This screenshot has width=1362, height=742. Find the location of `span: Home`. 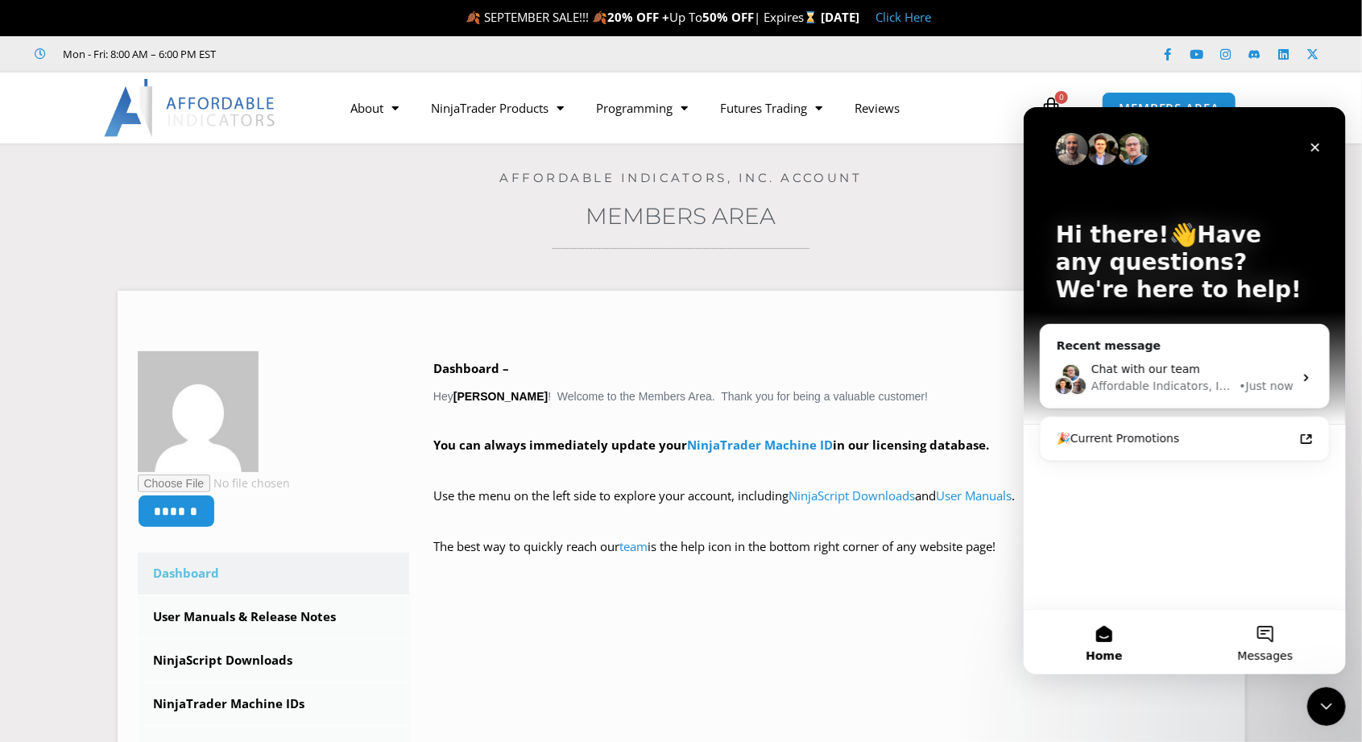

span: Home is located at coordinates (80, 548).